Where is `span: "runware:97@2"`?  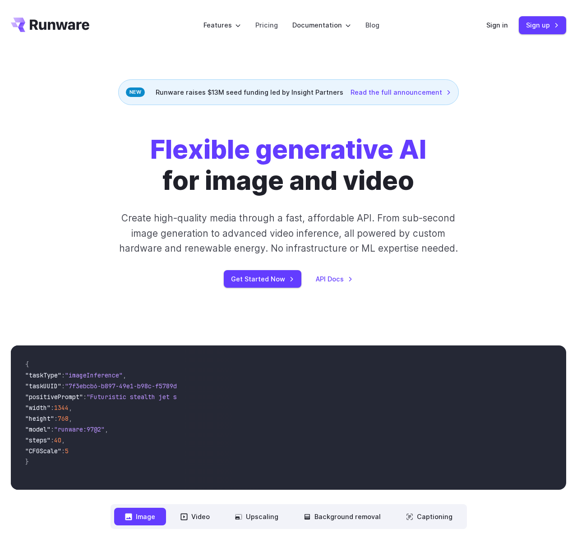
span: "runware:97@2" is located at coordinates (79, 430).